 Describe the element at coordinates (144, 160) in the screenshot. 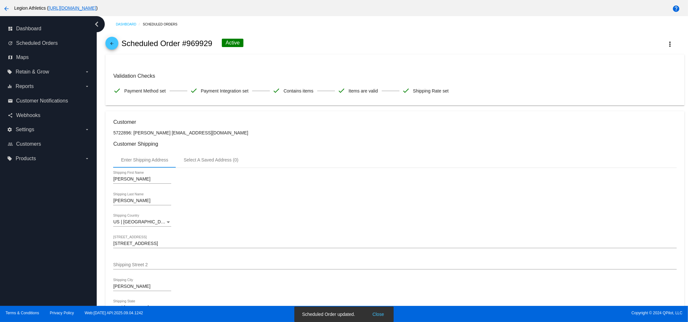

I see `div: Enter Shipping Address` at that location.